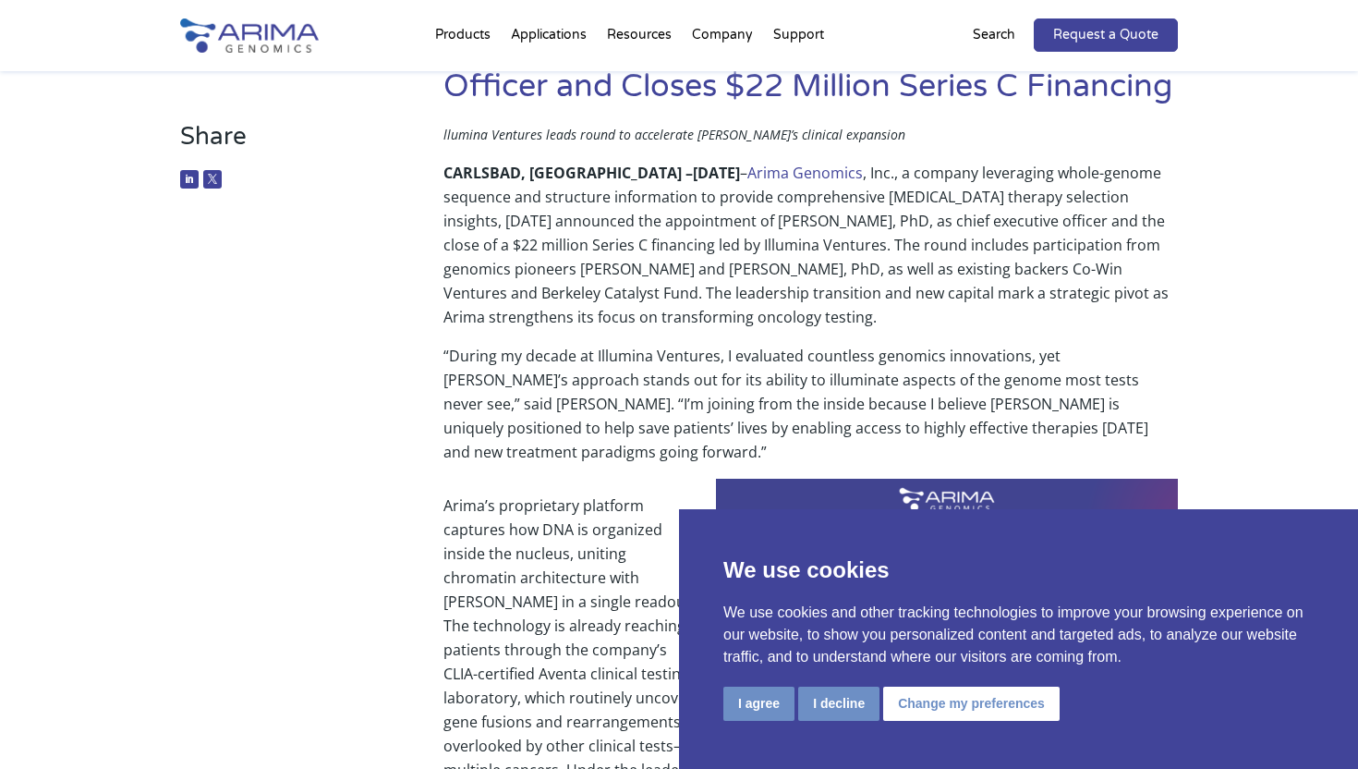 The image size is (1358, 769). I want to click on button: I agree, so click(758, 703).